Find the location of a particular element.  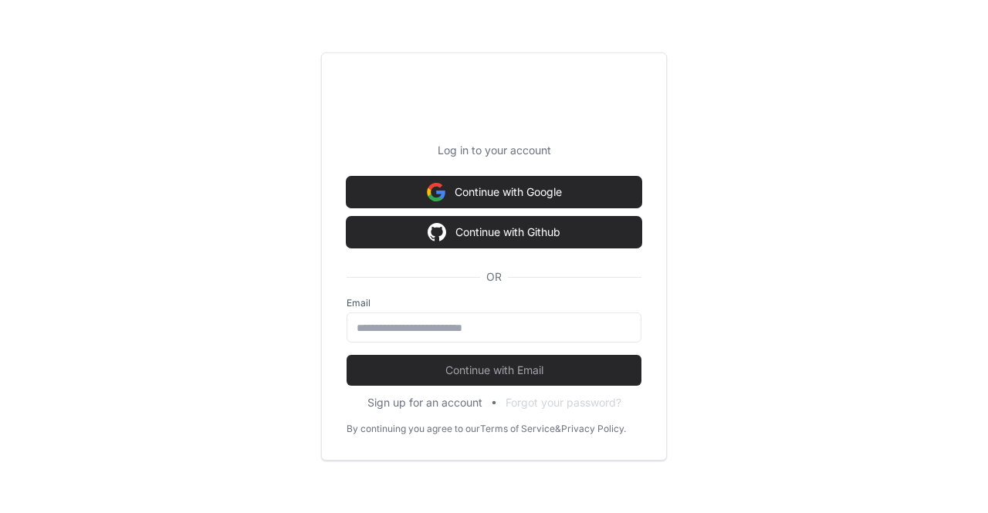

button: Sign up for an account is located at coordinates (424, 403).